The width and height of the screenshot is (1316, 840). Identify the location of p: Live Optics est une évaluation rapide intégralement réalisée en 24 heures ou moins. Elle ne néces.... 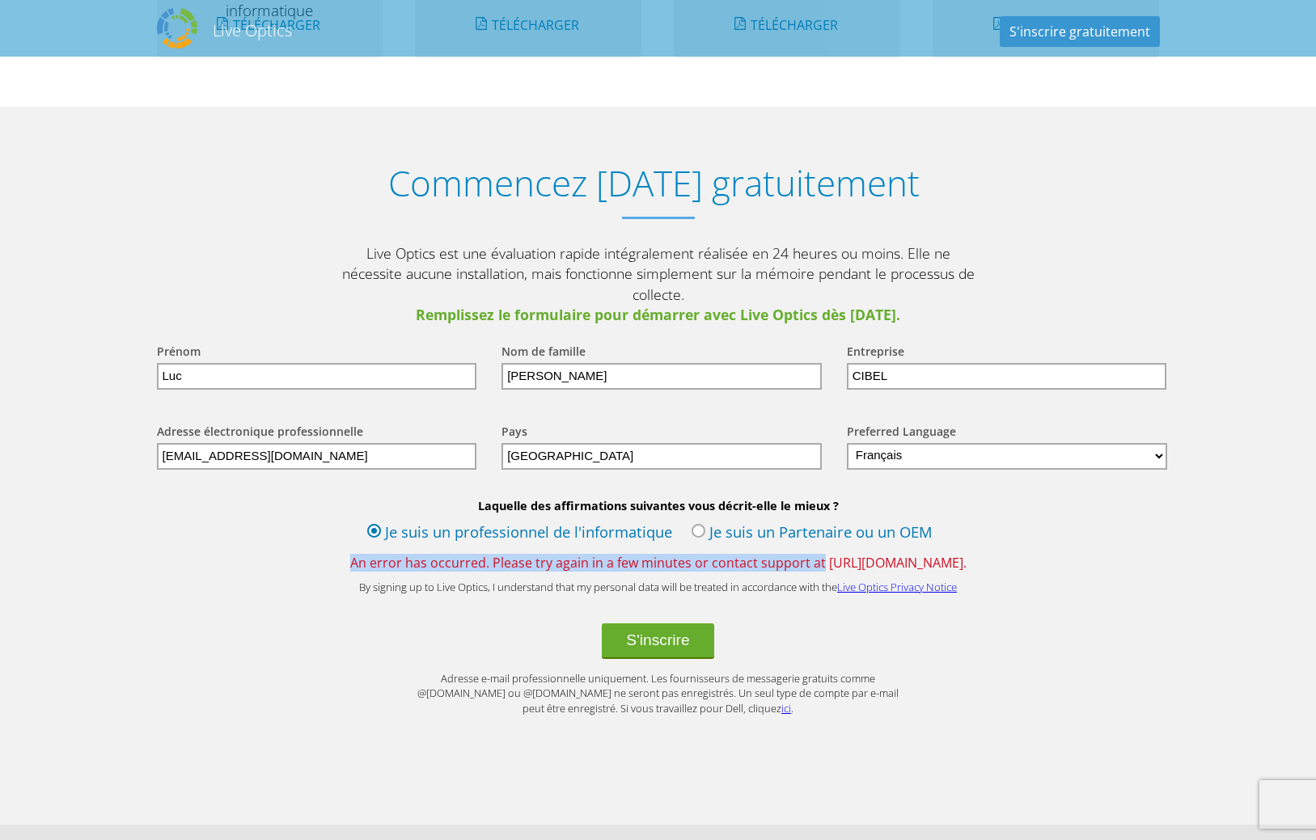
(658, 285).